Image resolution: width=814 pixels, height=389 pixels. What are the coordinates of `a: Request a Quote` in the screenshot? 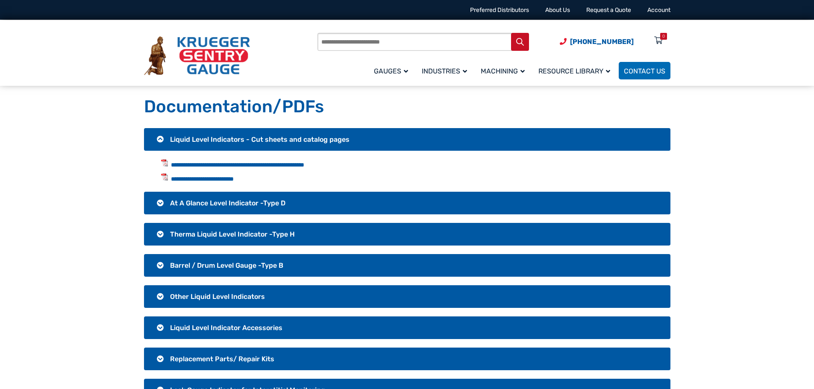 It's located at (609, 10).